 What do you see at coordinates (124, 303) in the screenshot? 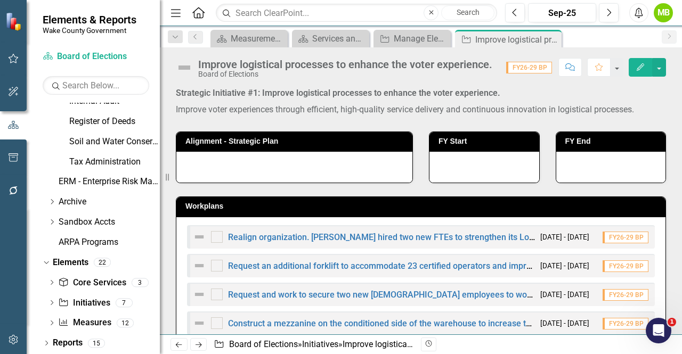
I see `div: 7` at bounding box center [124, 303].